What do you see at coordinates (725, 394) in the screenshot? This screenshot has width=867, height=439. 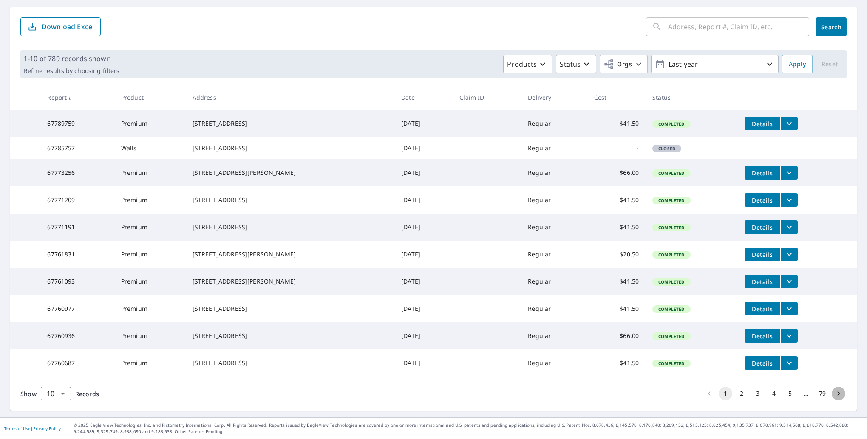 I see `button: page 1` at bounding box center [725, 394].